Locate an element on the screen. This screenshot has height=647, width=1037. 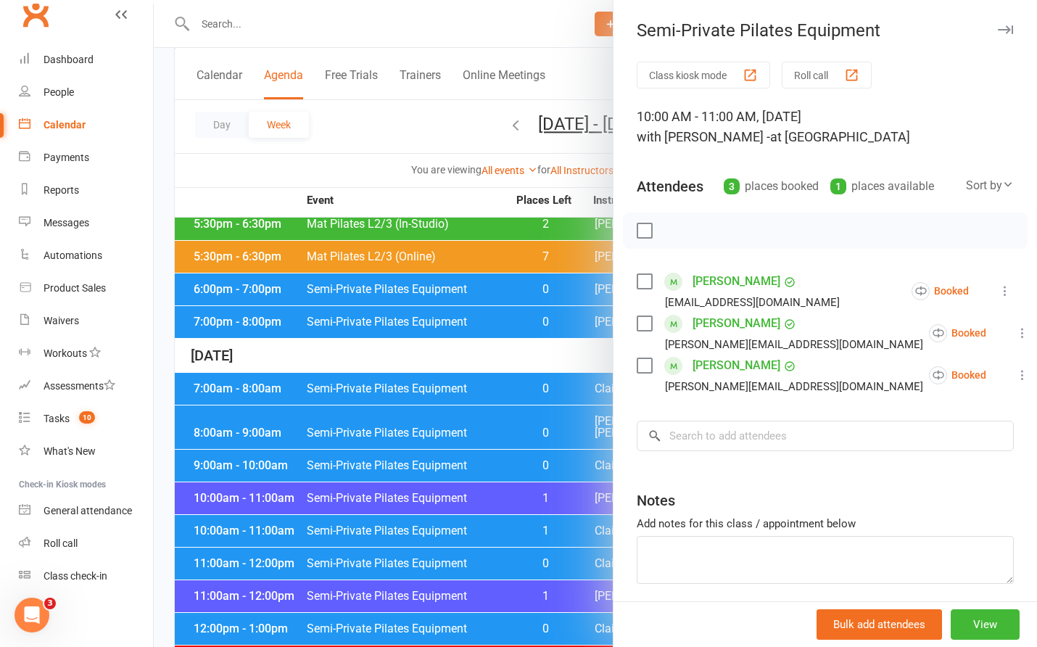
div: Attendees is located at coordinates (670, 186).